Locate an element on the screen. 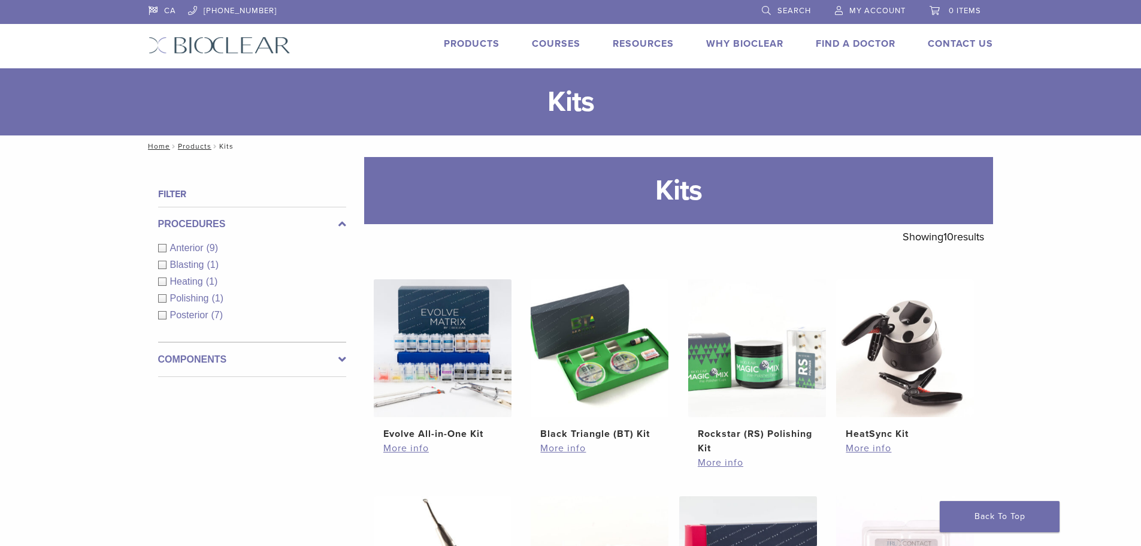  a: Back To Top is located at coordinates (1000, 516).